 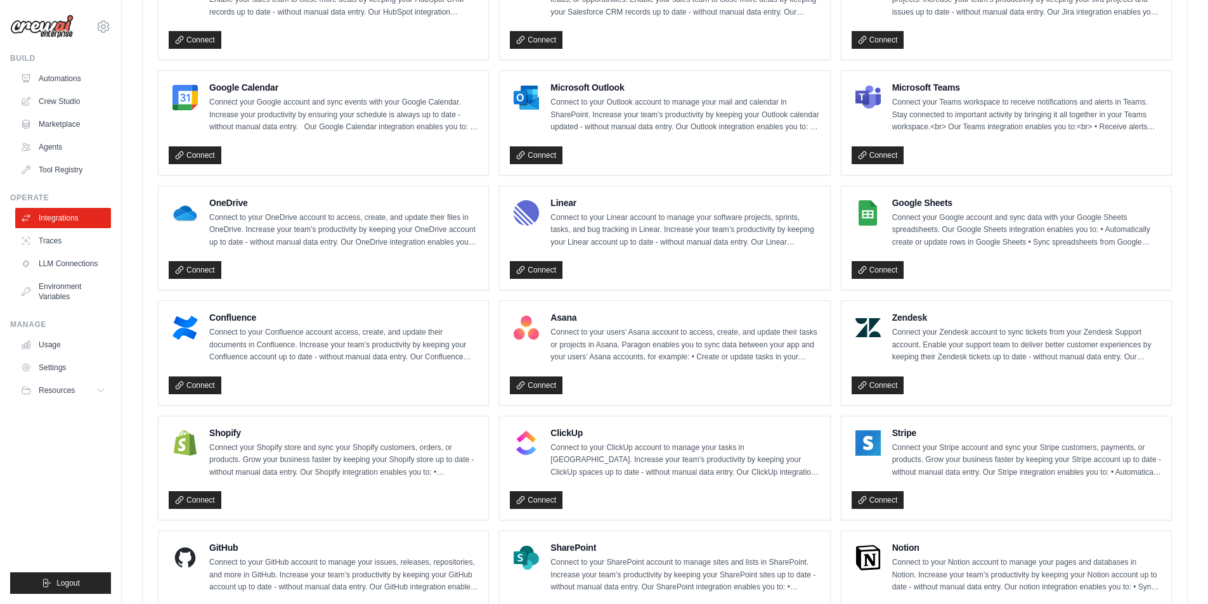 What do you see at coordinates (526, 98) in the screenshot?
I see `img: Microsoft Outlook Logo` at bounding box center [526, 98].